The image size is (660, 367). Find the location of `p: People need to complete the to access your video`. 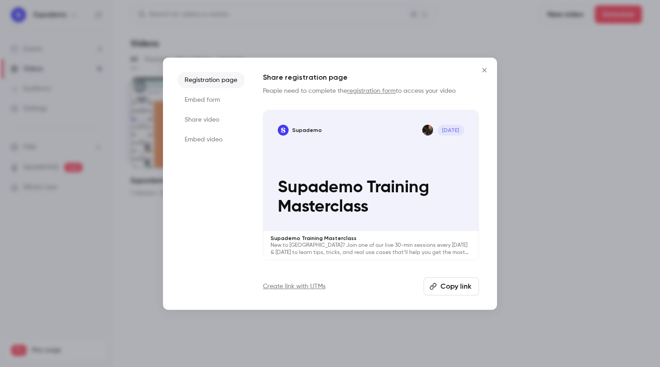

p: People need to complete the to access your video is located at coordinates (371, 91).